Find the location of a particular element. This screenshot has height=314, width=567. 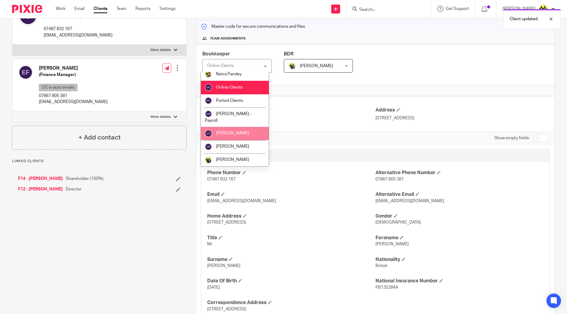

label: Show empty fields is located at coordinates (511, 138).